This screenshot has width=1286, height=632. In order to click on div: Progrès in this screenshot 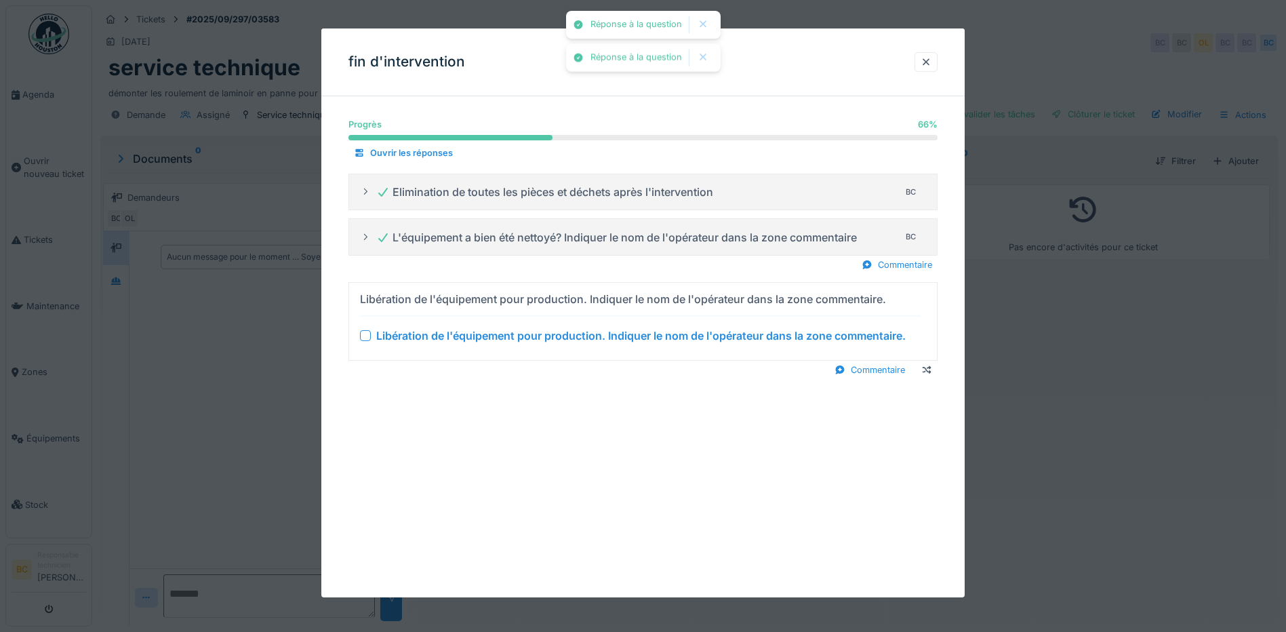, I will do `click(365, 124)`.